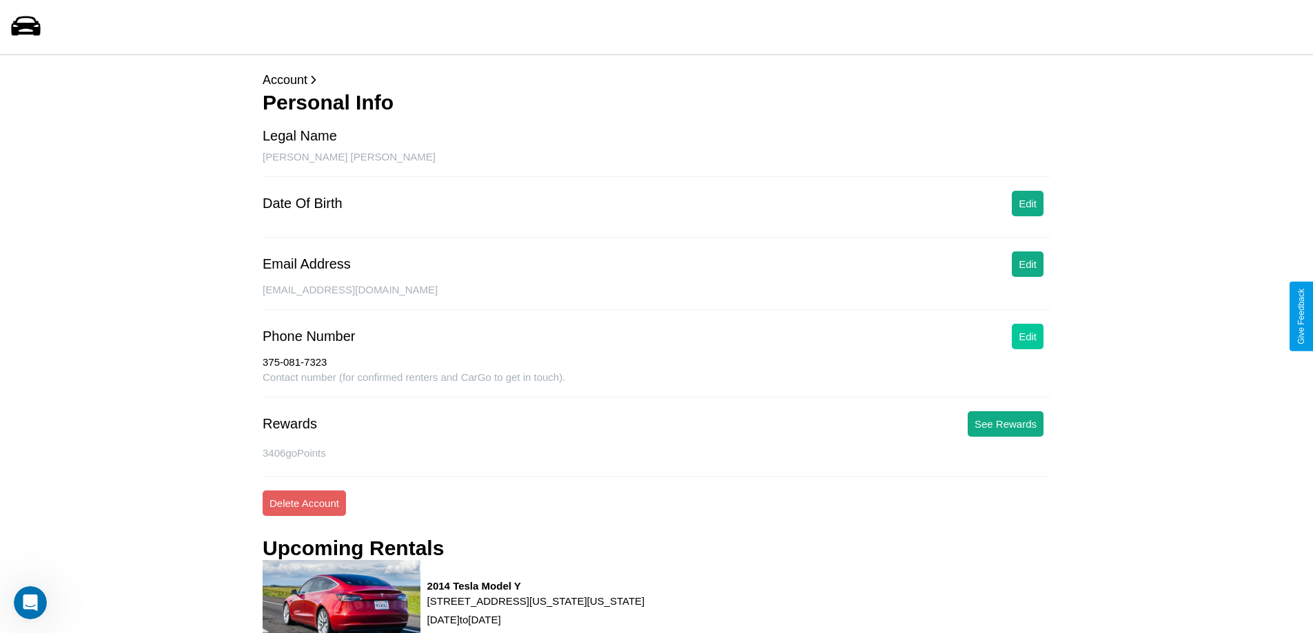 The width and height of the screenshot is (1313, 633). Describe the element at coordinates (300, 136) in the screenshot. I see `div: Legal Name` at that location.